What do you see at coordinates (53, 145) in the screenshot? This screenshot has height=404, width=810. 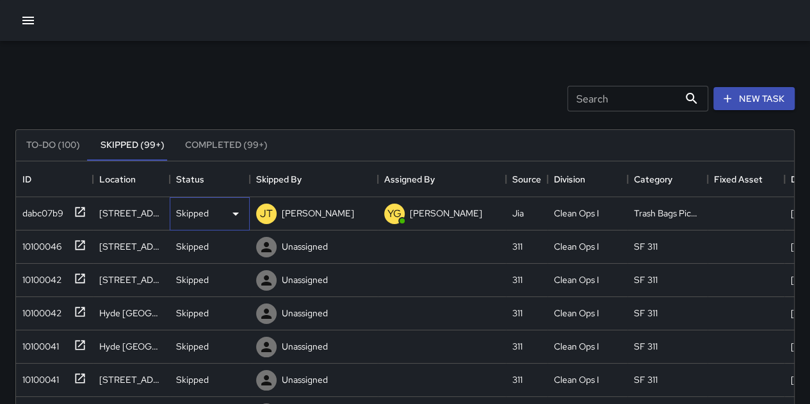 I see `button: To-Do (100)` at bounding box center [53, 145].